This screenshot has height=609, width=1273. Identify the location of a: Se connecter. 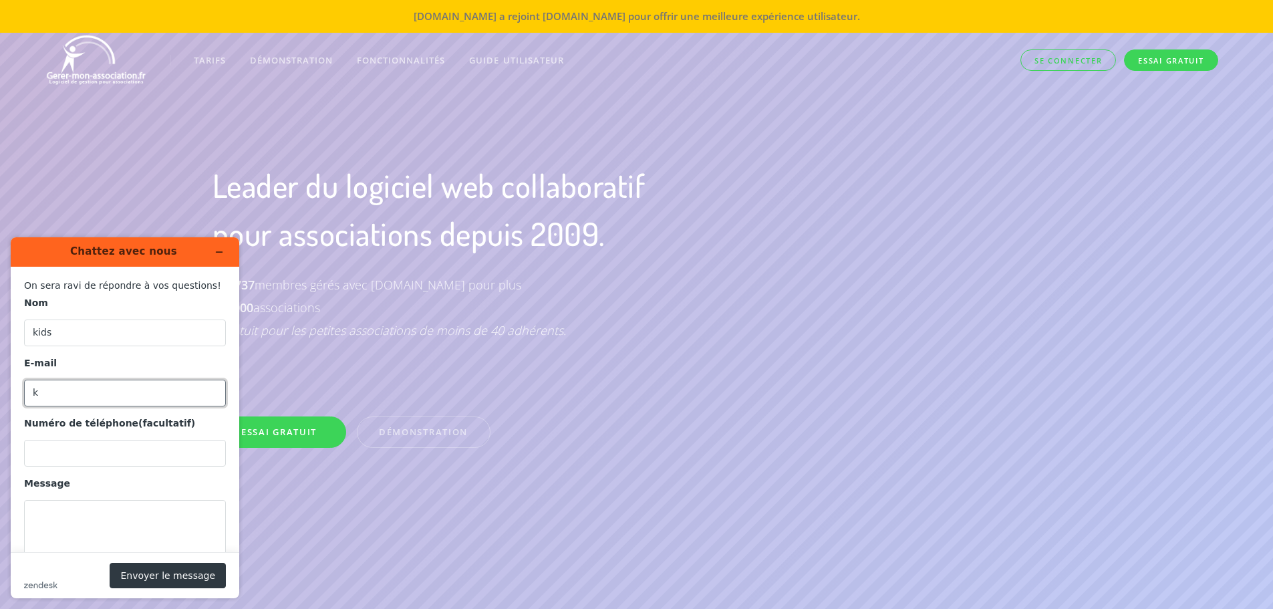
(1068, 60).